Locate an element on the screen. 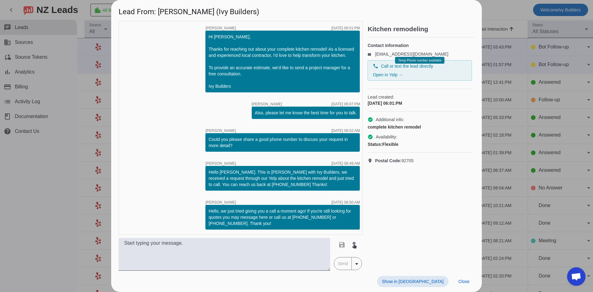 The height and width of the screenshot is (292, 593). span: Close is located at coordinates (464, 281).